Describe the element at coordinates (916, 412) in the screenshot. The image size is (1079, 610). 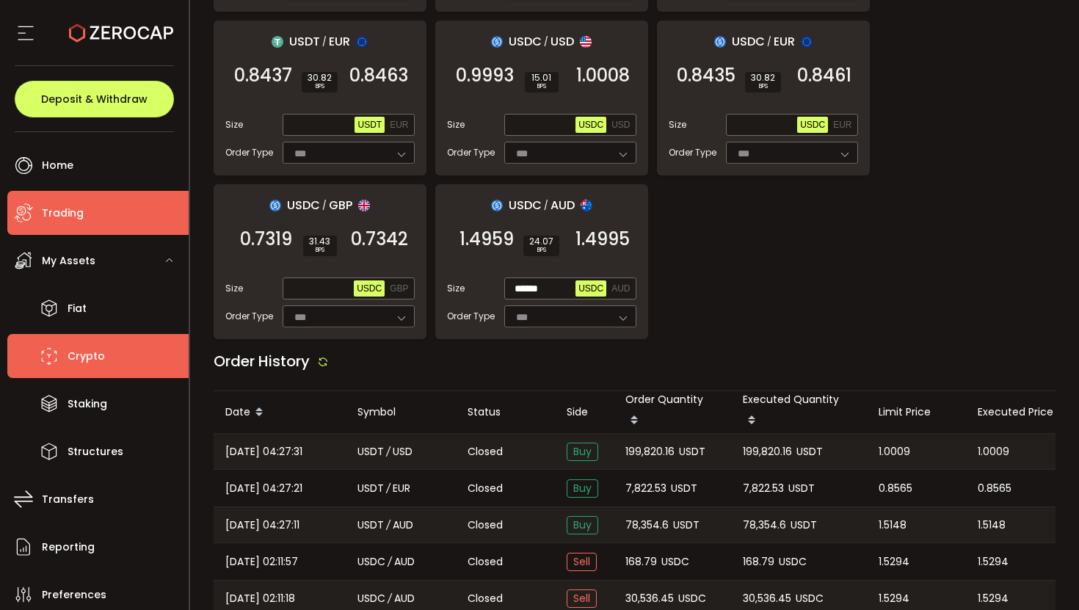
I see `div: Limit Price` at that location.